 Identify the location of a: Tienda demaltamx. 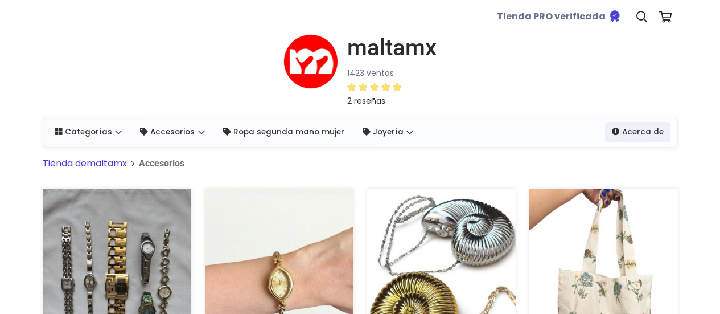
(85, 163).